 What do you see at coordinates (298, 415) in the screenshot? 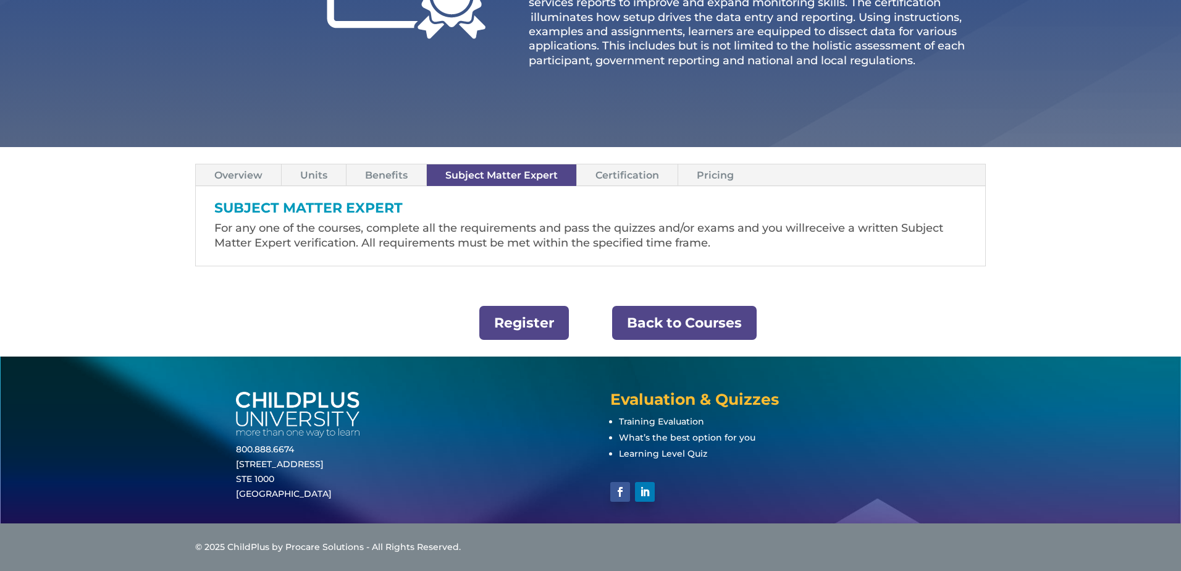
I see `img: white-cpu-wordmark` at bounding box center [298, 415].